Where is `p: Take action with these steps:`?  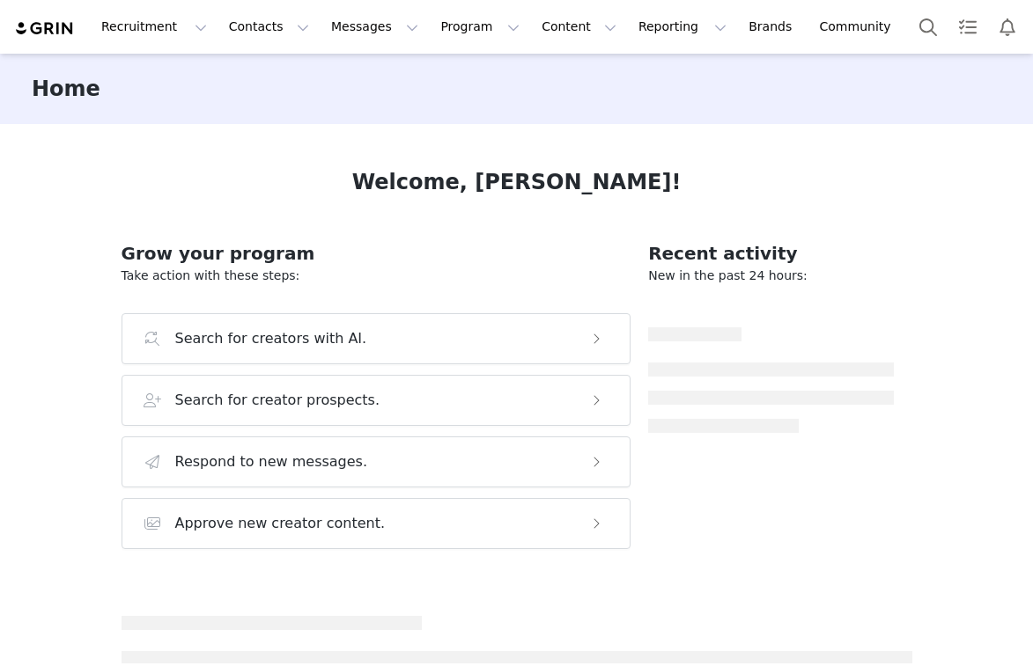
p: Take action with these steps: is located at coordinates (376, 276).